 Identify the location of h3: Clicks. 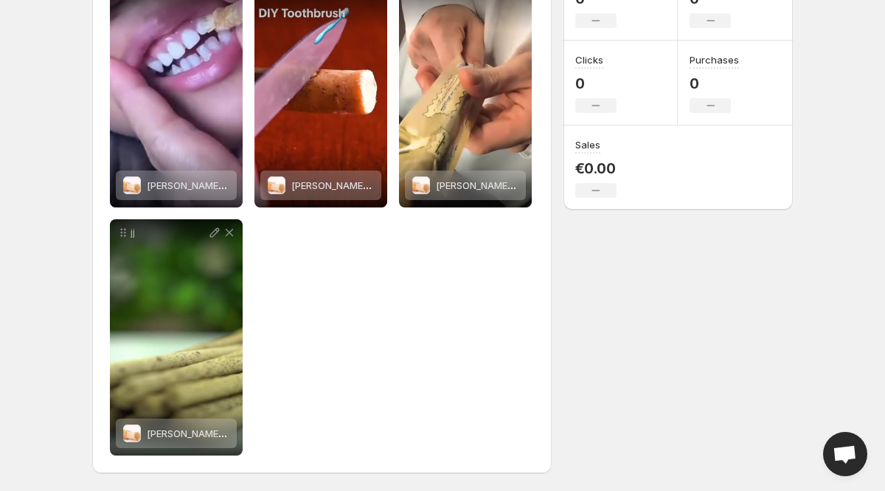
(589, 60).